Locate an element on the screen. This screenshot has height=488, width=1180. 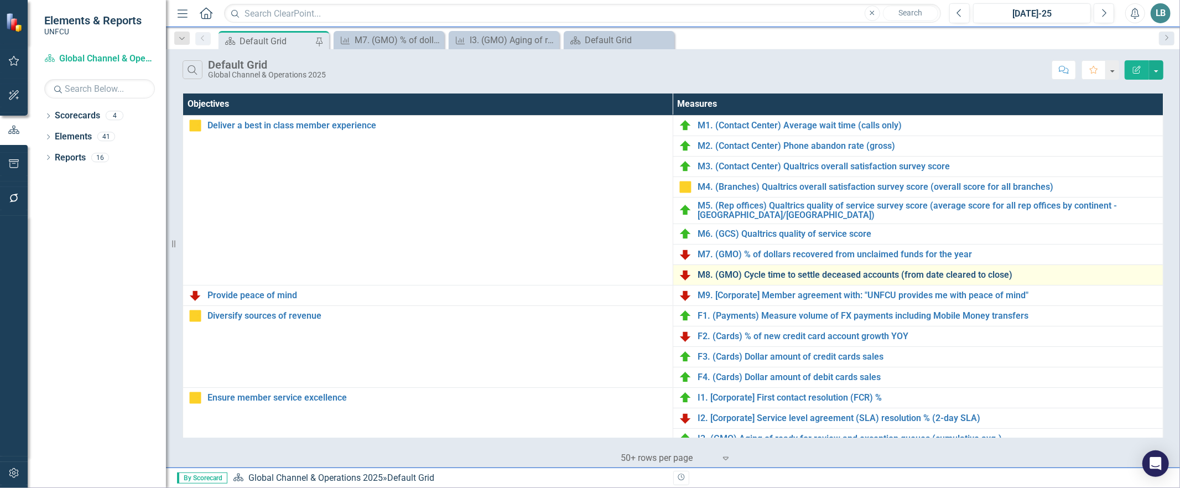
div: 16 is located at coordinates (100, 157).